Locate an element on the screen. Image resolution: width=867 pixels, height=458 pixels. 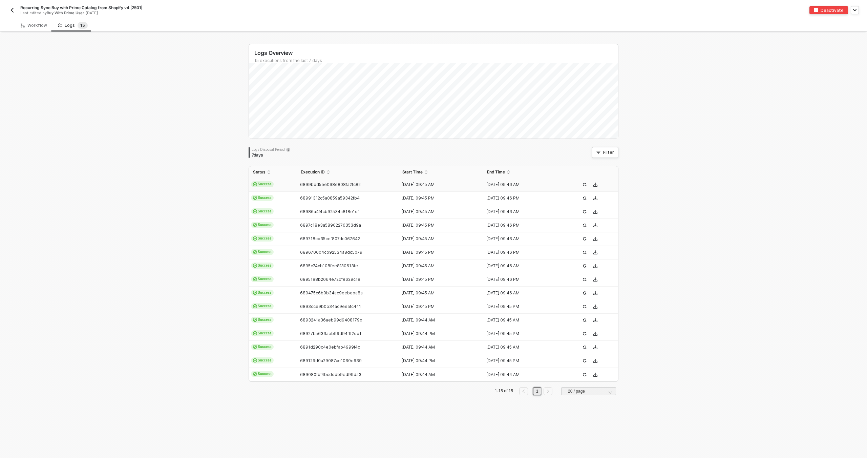
input: Page Size is located at coordinates (589, 391).